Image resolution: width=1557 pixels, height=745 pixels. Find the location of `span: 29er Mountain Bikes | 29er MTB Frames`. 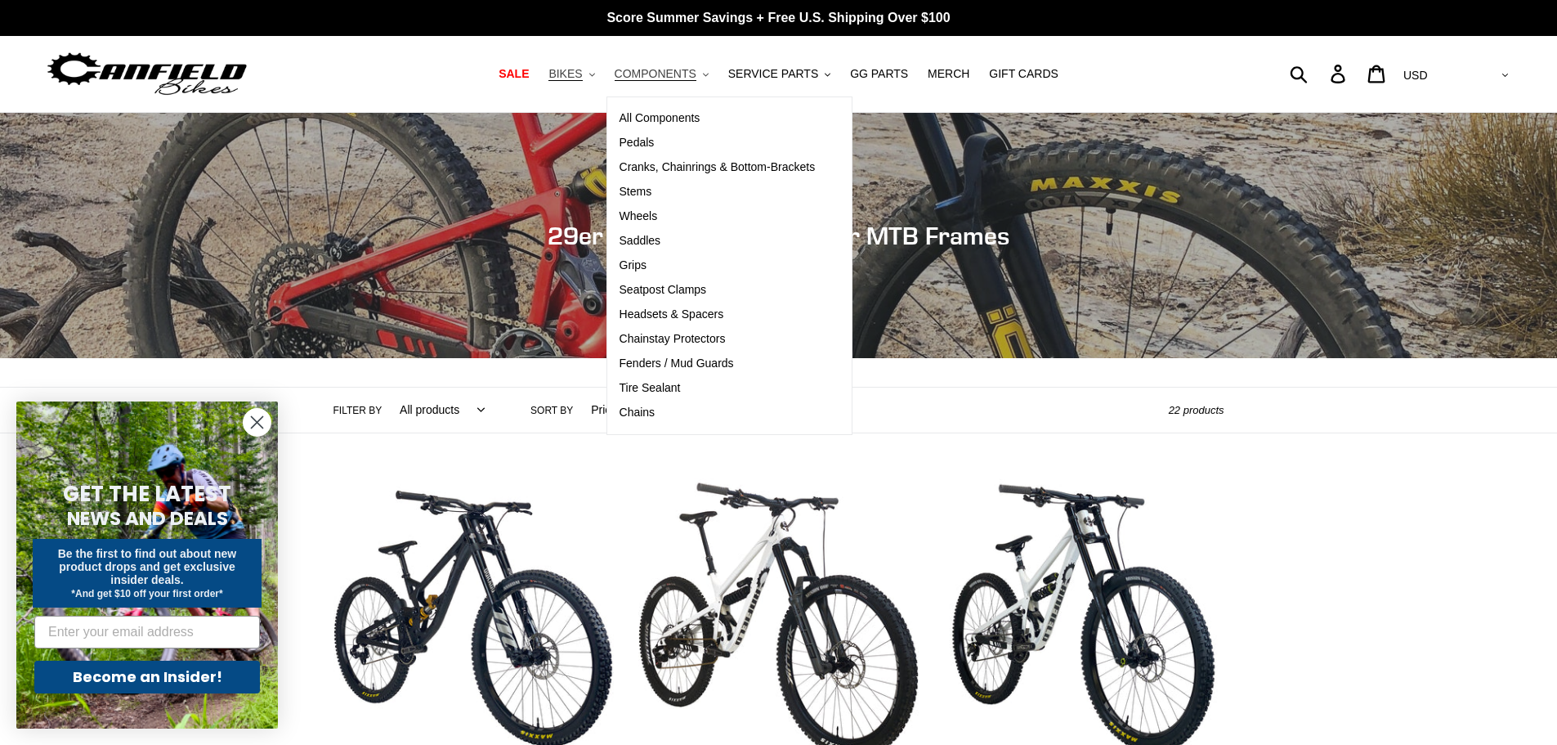

span: 29er Mountain Bikes | 29er MTB Frames is located at coordinates (778, 235).